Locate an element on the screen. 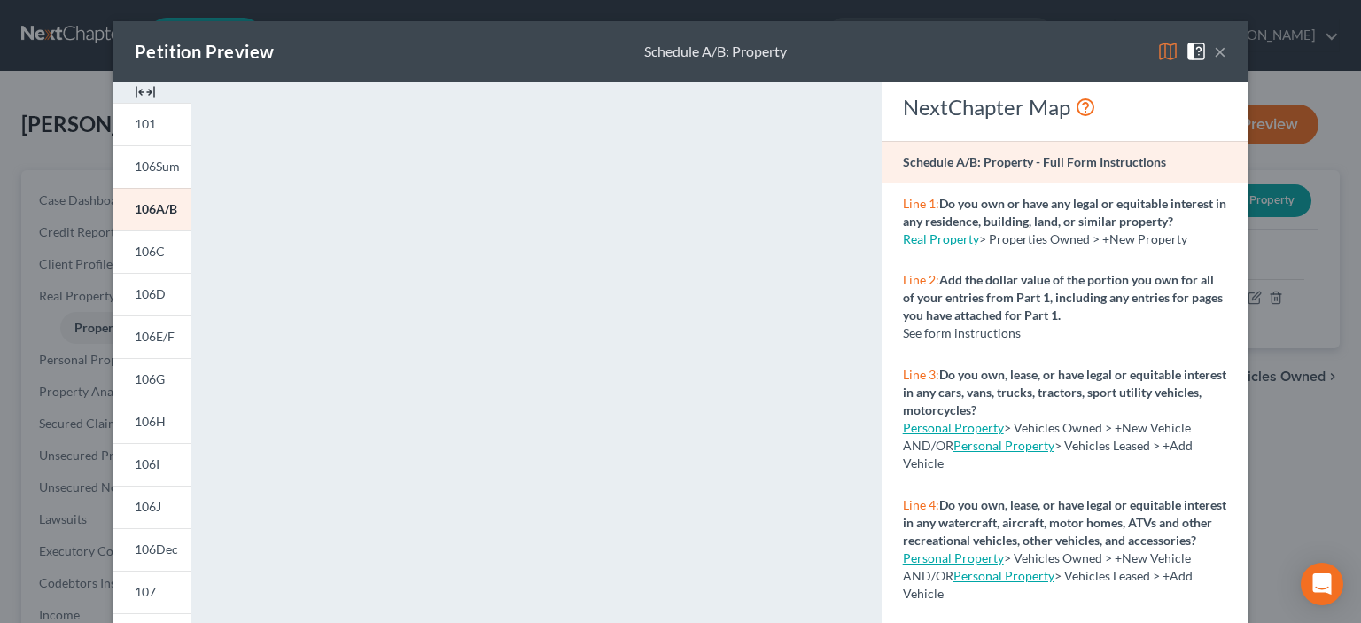  span: > Properties Owned > +New Property is located at coordinates (1083, 238).